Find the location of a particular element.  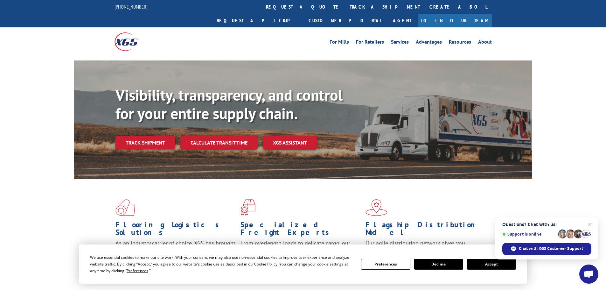

a: About is located at coordinates (485, 43).